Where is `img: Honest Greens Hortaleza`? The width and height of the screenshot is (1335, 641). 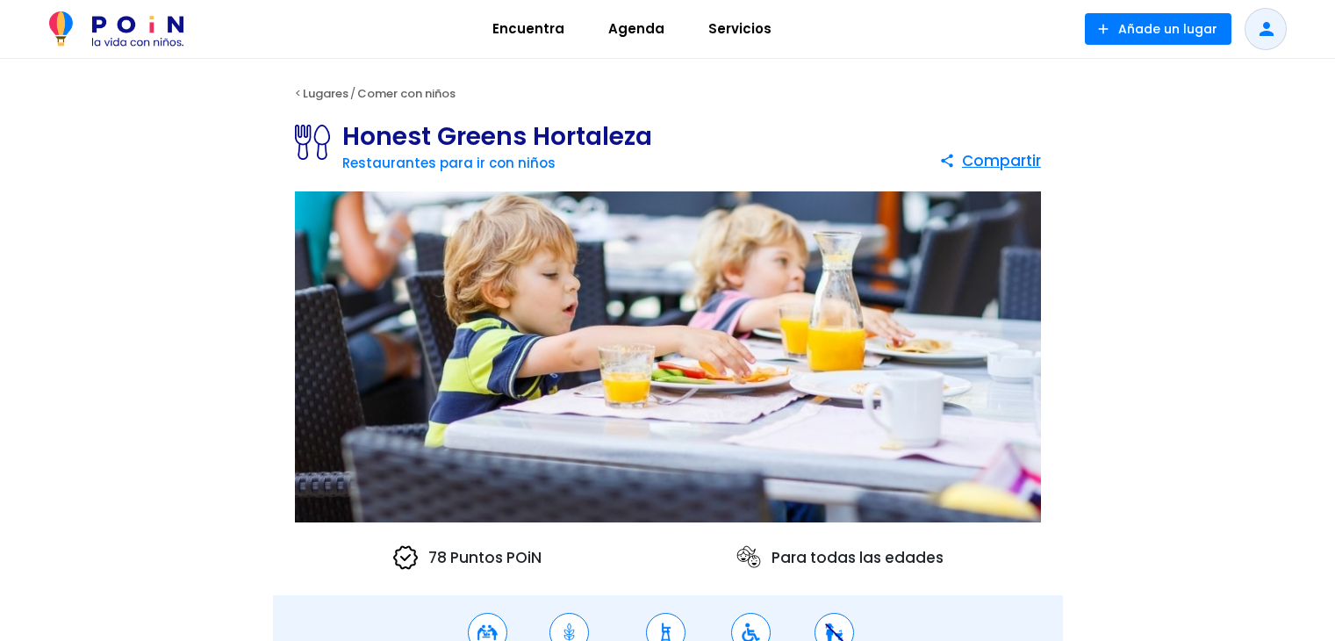
img: Honest Greens Hortaleza is located at coordinates (668, 357).